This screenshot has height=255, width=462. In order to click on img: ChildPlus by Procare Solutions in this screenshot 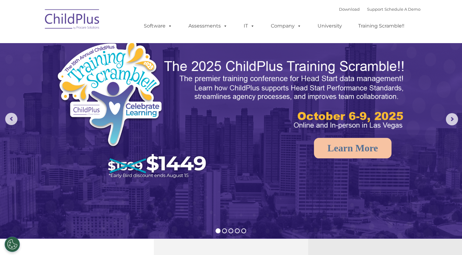, I will do `click(72, 20)`.